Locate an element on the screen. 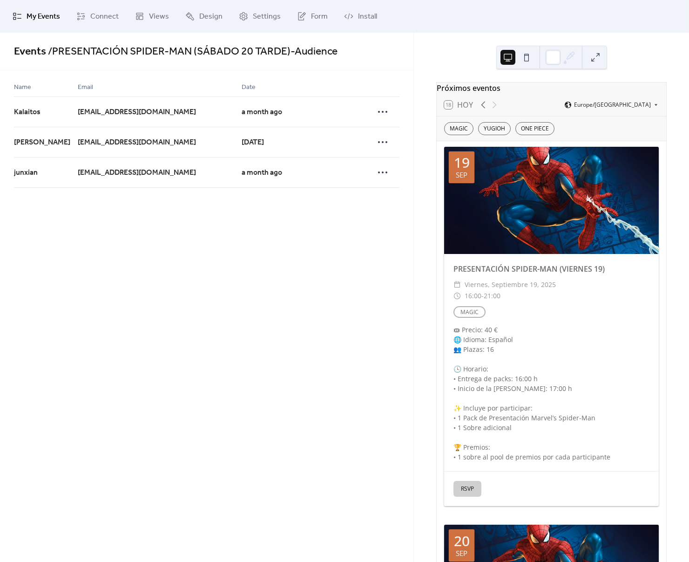 The image size is (689, 562). div: ONE PIECE is located at coordinates (535, 129).